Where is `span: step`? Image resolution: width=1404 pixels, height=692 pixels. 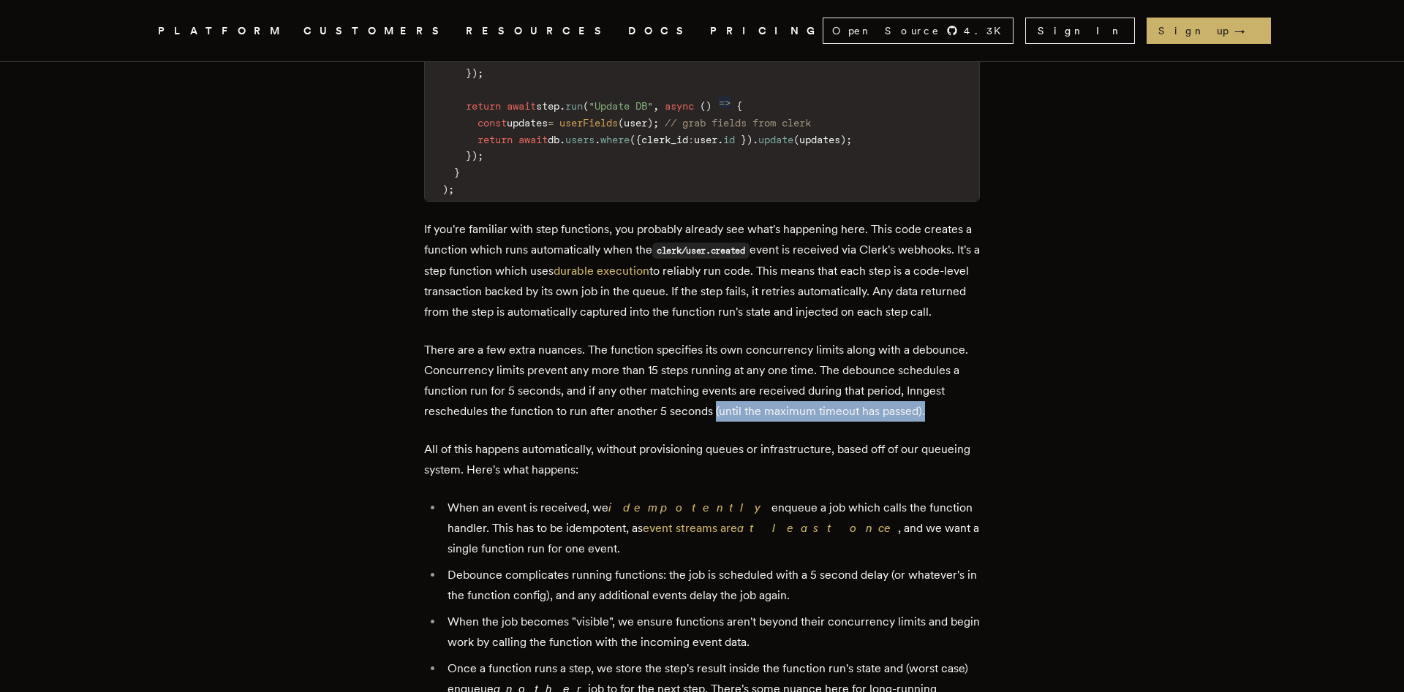
span: step is located at coordinates (548, 106).